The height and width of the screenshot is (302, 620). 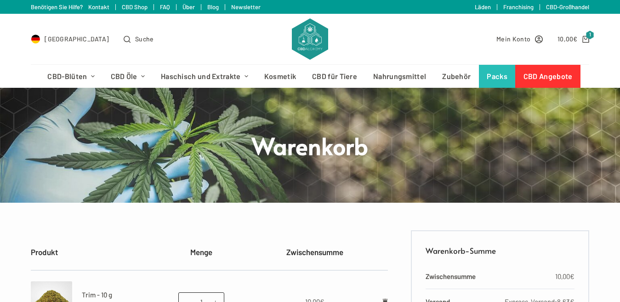 What do you see at coordinates (97, 295) in the screenshot?
I see `a: Trim - 10 g` at bounding box center [97, 295].